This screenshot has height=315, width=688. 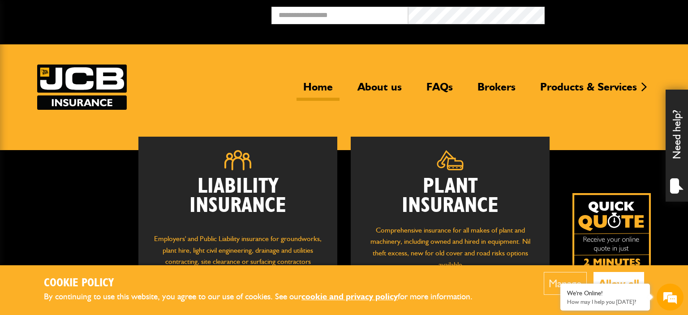 What do you see at coordinates (82, 87) in the screenshot?
I see `a: JCB Insurance Services` at bounding box center [82, 87].